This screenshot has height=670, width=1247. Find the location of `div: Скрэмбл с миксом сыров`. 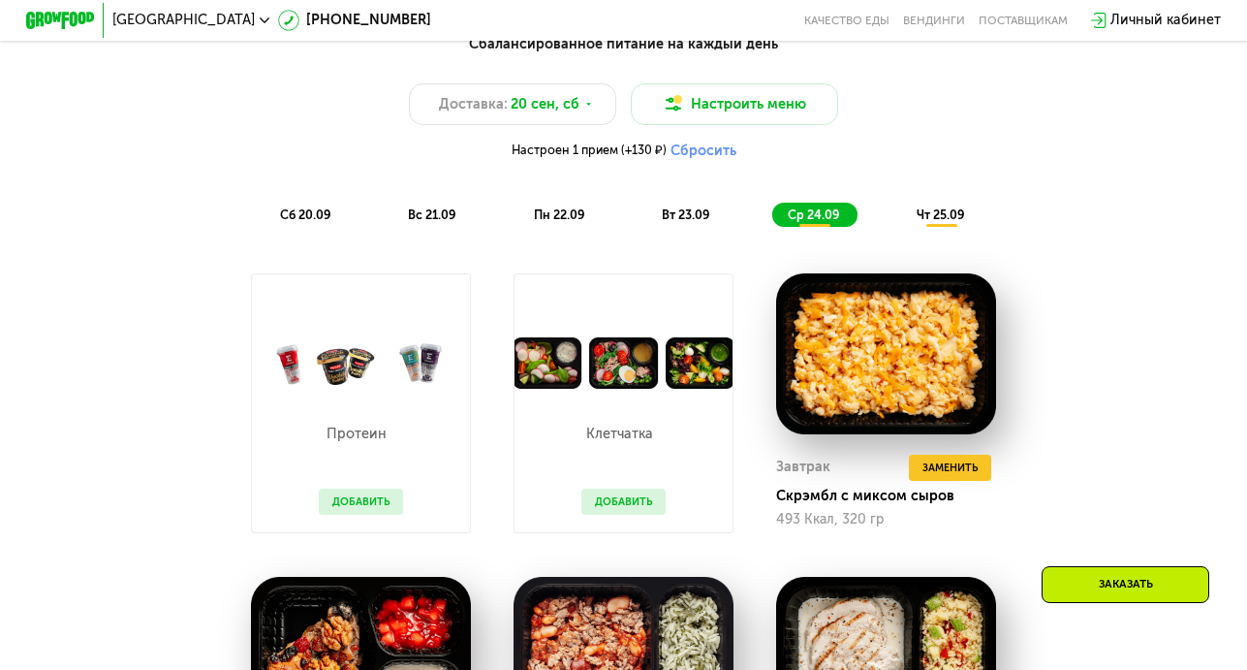

div: Скрэмбл с миксом сыров is located at coordinates (893, 496).